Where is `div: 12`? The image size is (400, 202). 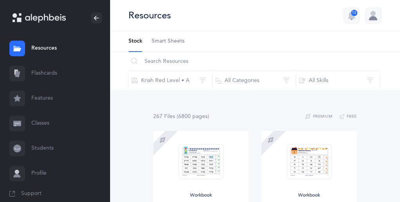 div: 12 is located at coordinates (354, 13).